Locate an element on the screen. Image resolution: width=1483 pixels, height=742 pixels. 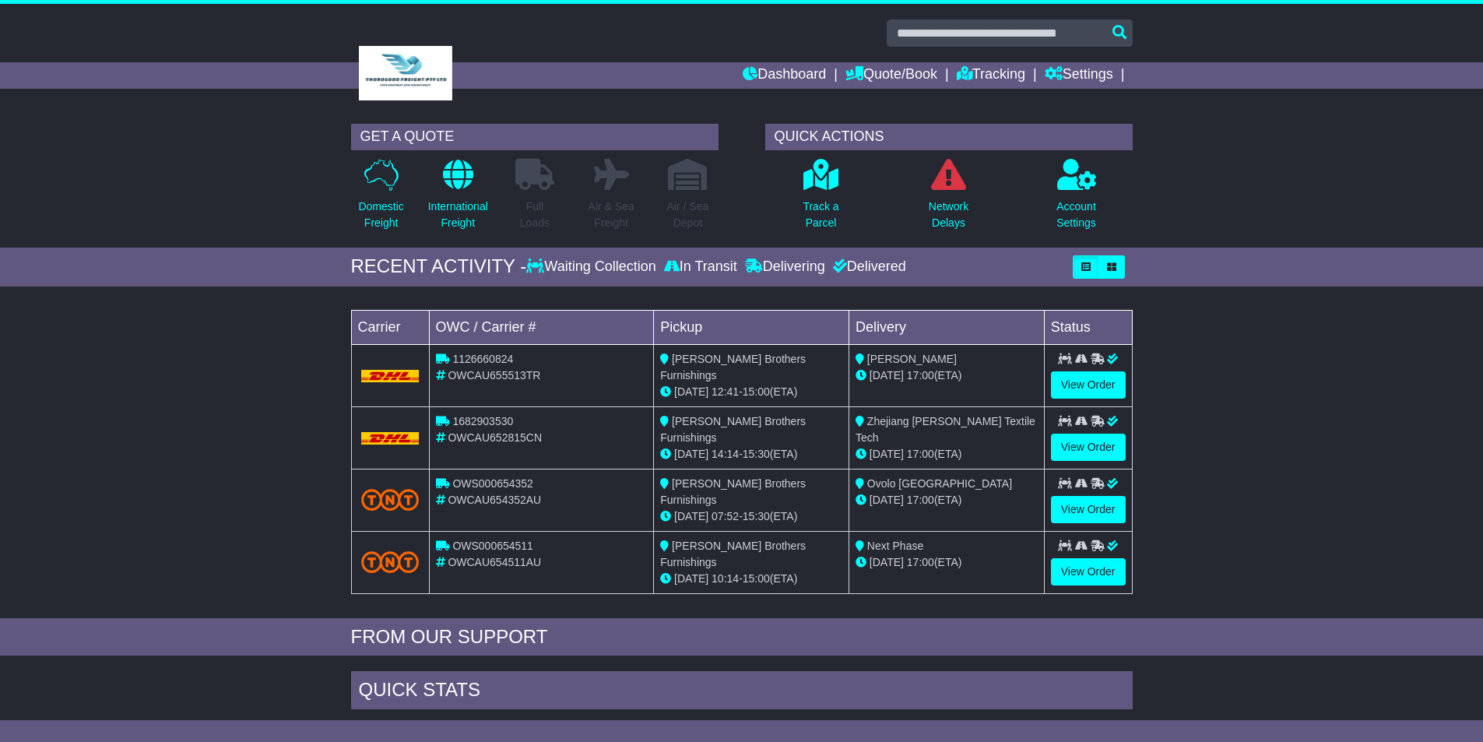
span: OWCAU654511AU is located at coordinates (494, 562).